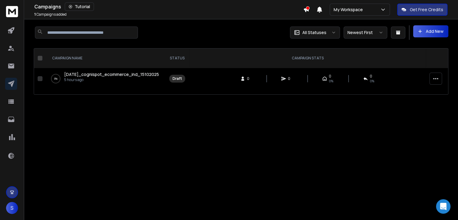 Image resolution: width=458 pixels, height=220 pixels. Describe the element at coordinates (50, 14) in the screenshot. I see `p: Campaigns added` at that location.